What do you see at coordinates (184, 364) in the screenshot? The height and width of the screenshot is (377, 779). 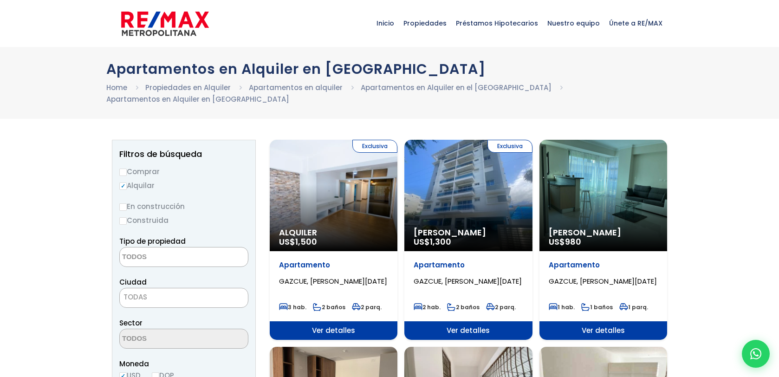 I see `span: Moneda` at bounding box center [184, 364].